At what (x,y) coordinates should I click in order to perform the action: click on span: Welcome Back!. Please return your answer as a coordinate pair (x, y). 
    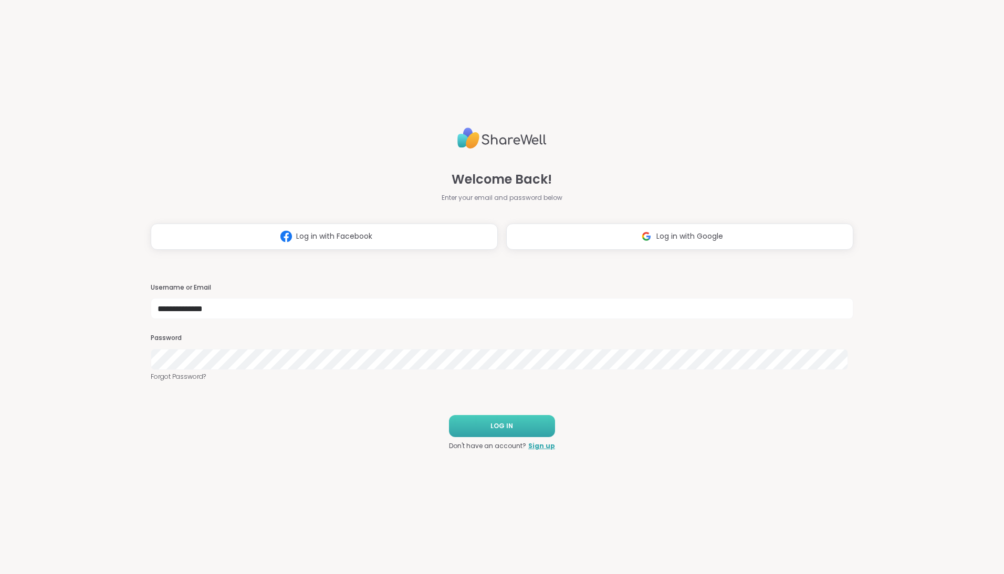
    Looking at the image, I should click on (501, 180).